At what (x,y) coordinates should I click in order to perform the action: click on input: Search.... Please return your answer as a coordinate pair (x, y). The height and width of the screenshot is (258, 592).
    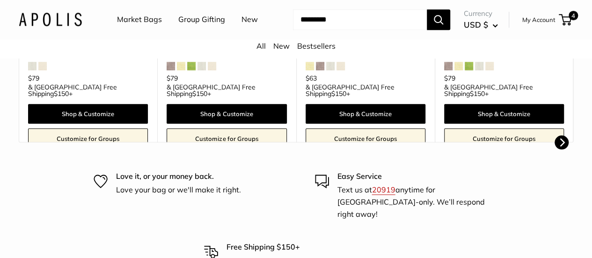
    Looking at the image, I should click on (360, 20).